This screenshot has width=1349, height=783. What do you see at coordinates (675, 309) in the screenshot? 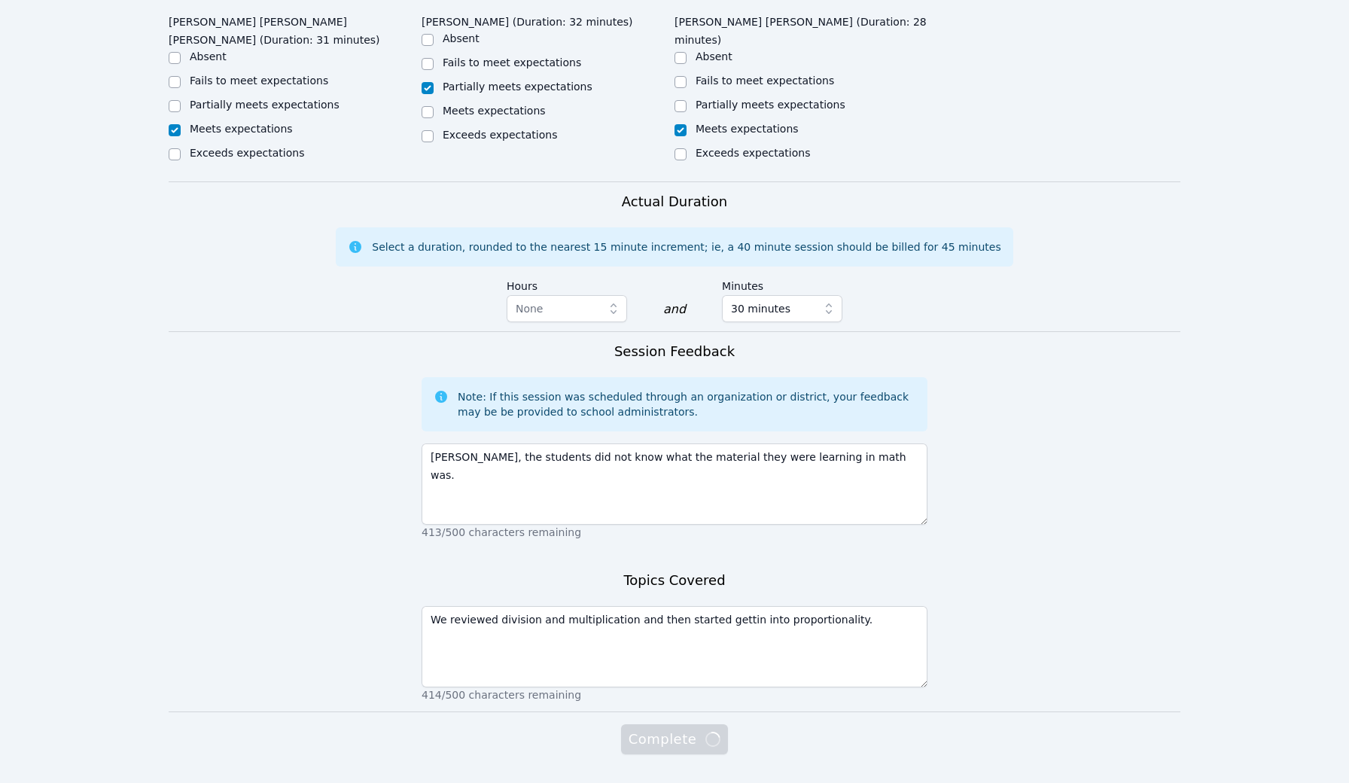
I see `div: and` at bounding box center [675, 309].